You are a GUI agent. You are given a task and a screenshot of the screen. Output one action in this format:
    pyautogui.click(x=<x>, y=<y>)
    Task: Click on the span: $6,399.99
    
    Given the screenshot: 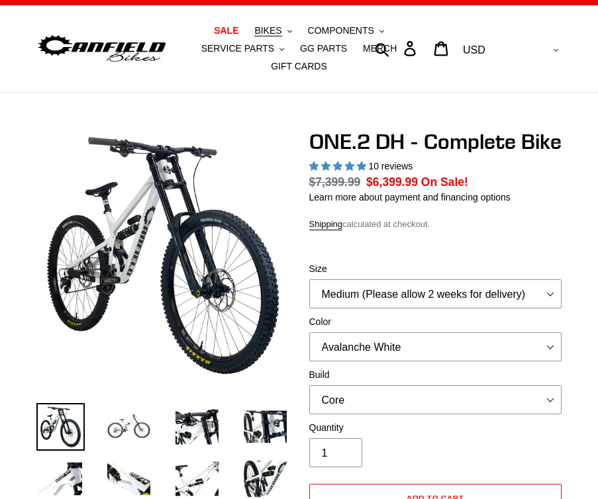 What is the action you would take?
    pyautogui.click(x=392, y=182)
    